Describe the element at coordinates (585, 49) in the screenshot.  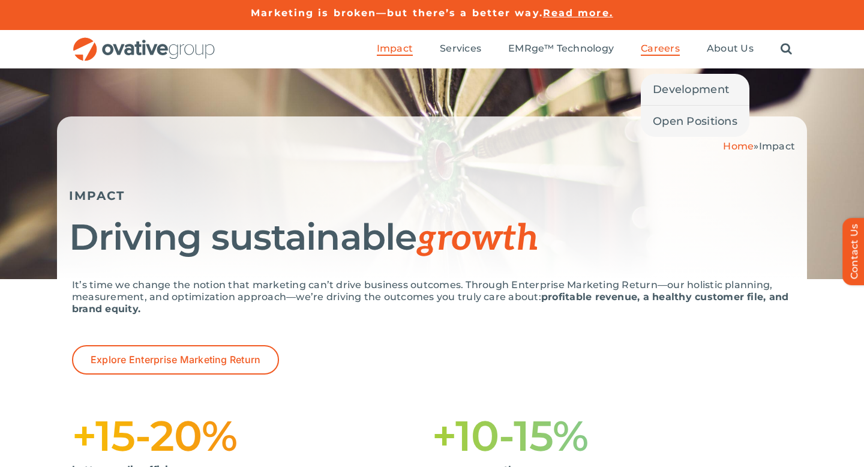
I see `nav: Menu` at that location.